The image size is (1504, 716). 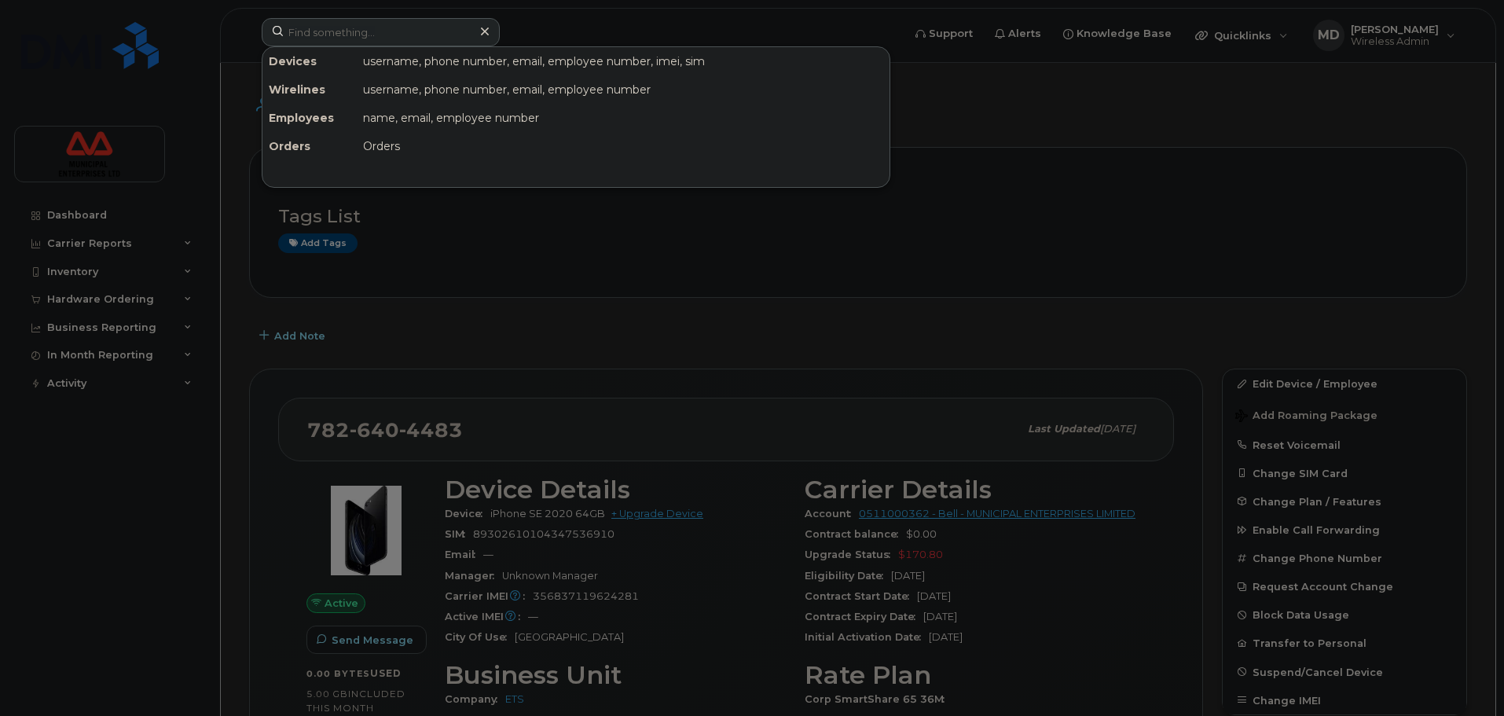 What do you see at coordinates (623, 118) in the screenshot?
I see `div: name, email, employee number` at bounding box center [623, 118].